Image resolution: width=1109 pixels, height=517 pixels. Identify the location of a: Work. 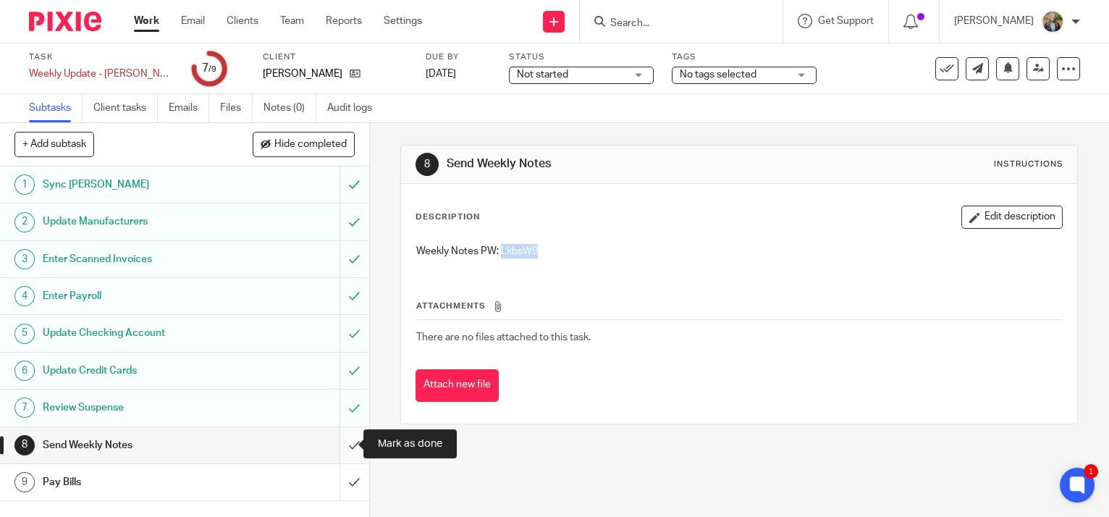
(146, 21).